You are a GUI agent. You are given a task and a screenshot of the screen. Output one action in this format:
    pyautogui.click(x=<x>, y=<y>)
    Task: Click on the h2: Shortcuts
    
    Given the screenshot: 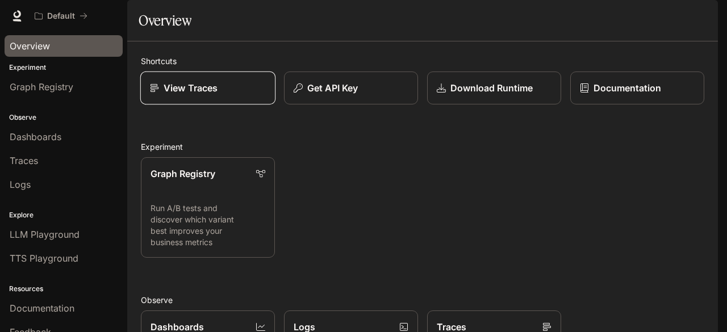 What is the action you would take?
    pyautogui.click(x=423, y=61)
    